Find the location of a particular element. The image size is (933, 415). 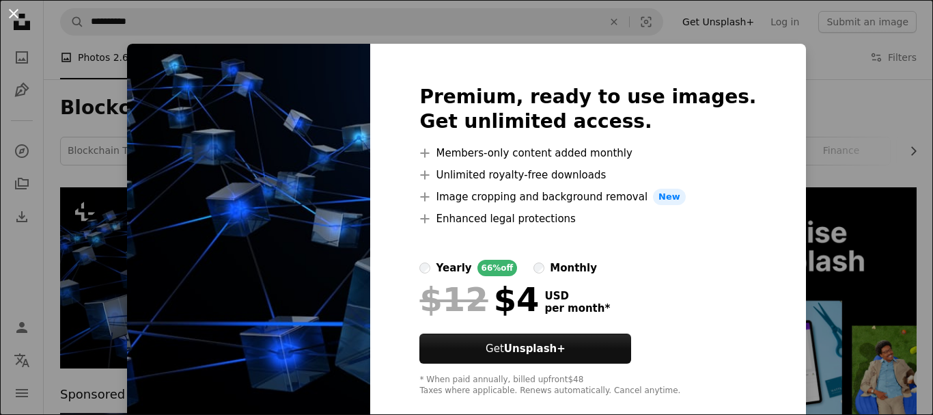

li: Unlimited royalty-free downloads is located at coordinates (588, 175).